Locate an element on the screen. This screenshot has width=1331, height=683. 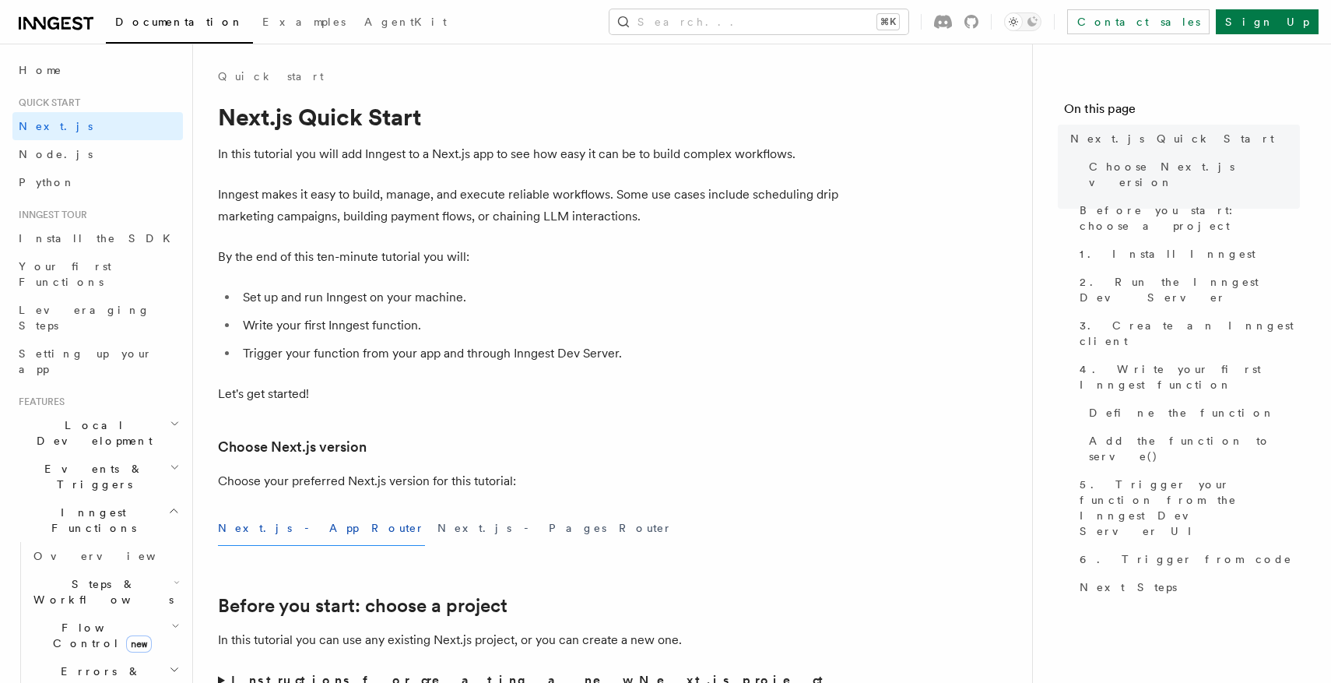
p: Let's get started! is located at coordinates (529, 394).